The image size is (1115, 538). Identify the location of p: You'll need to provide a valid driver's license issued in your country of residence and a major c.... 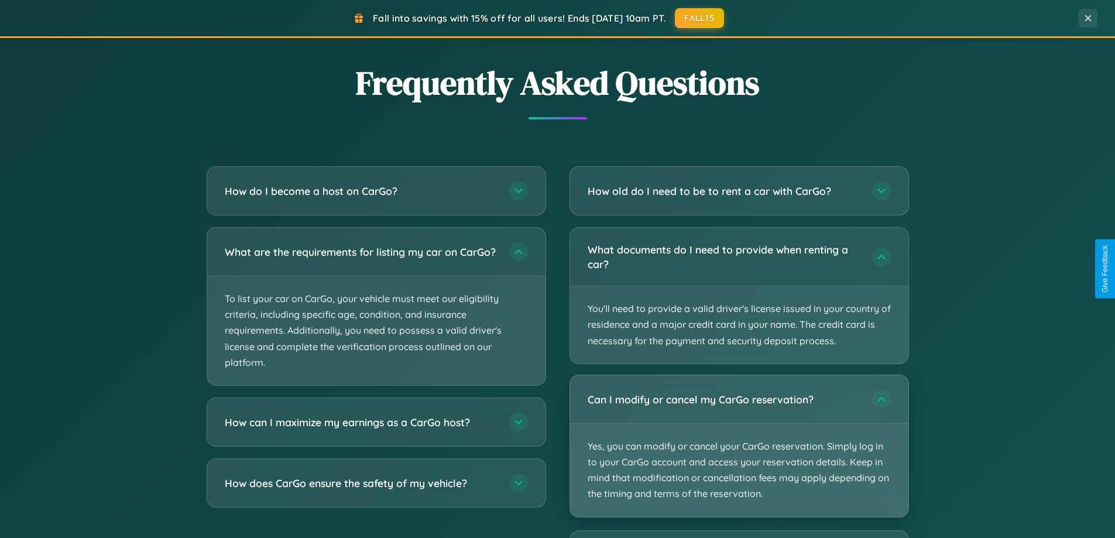
(739, 325).